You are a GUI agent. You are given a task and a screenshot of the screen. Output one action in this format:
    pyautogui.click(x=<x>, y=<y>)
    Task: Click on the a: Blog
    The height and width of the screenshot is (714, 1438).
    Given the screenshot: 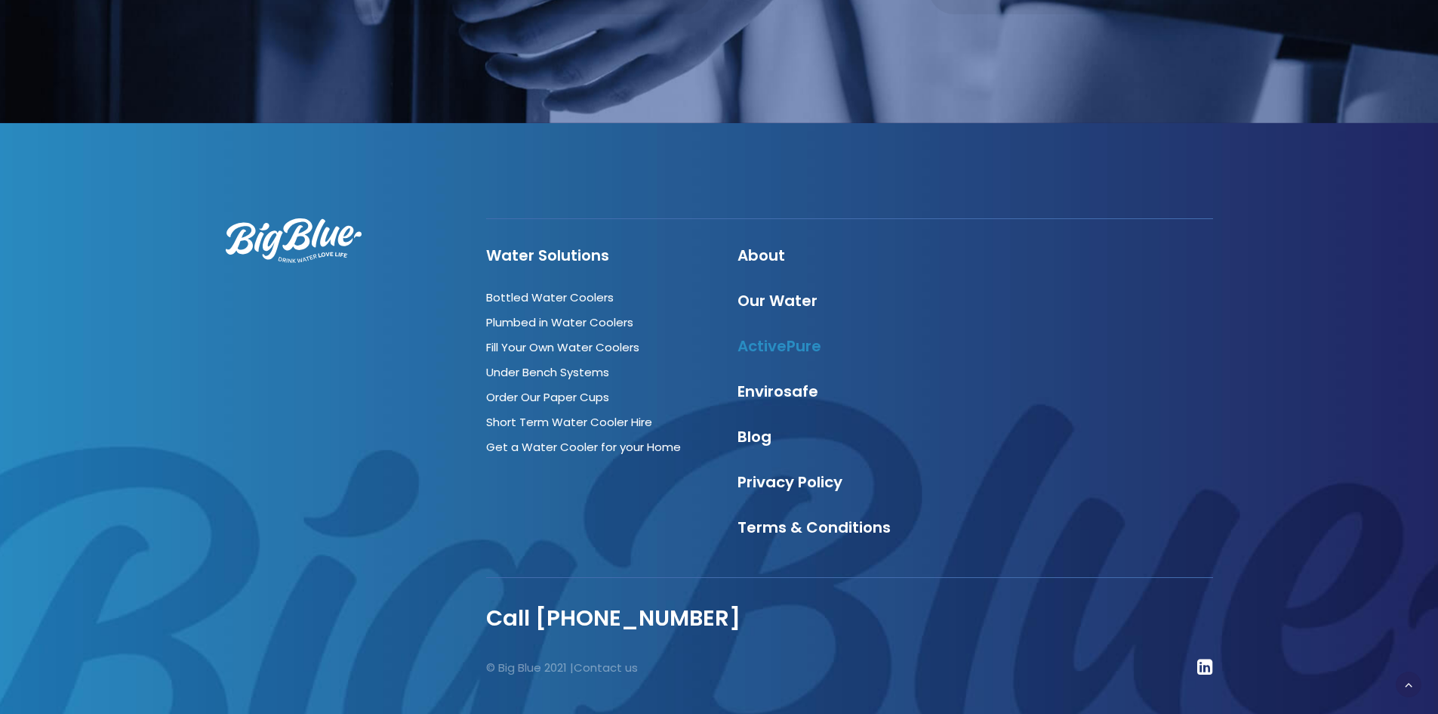 What is the action you would take?
    pyautogui.click(x=754, y=436)
    